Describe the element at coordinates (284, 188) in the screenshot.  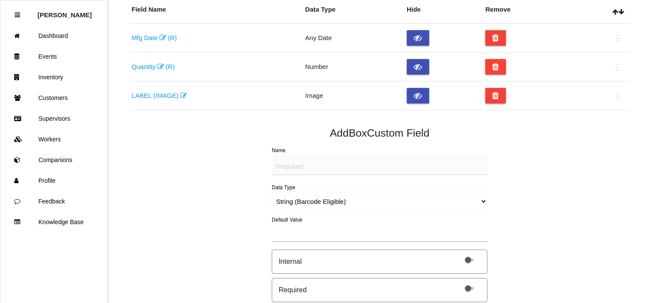
I see `label: Data Type` at that location.